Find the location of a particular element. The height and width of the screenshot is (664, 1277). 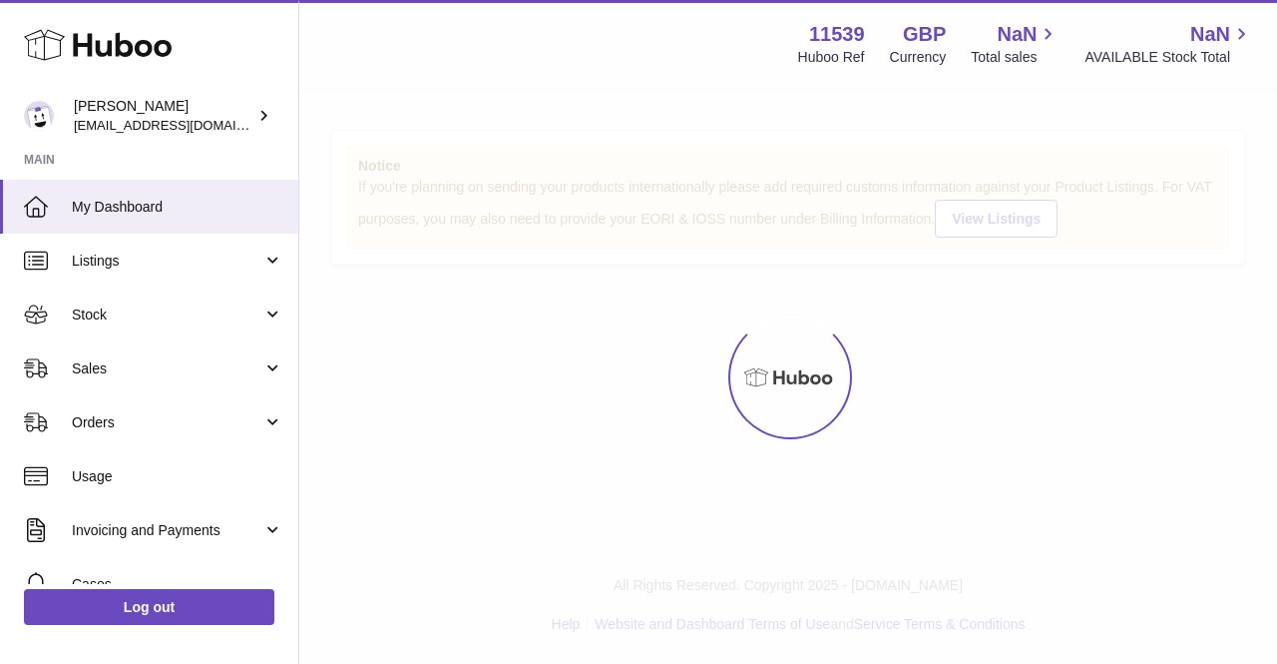

div: Currency is located at coordinates (918, 57).